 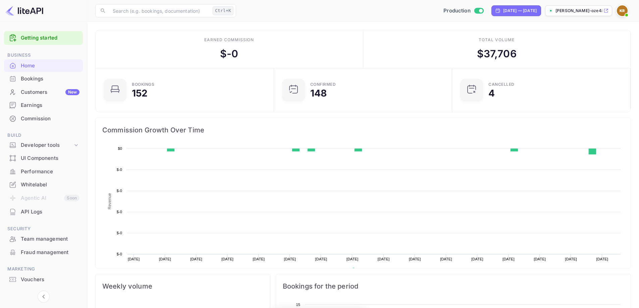 I want to click on a: UI Components, so click(x=43, y=158).